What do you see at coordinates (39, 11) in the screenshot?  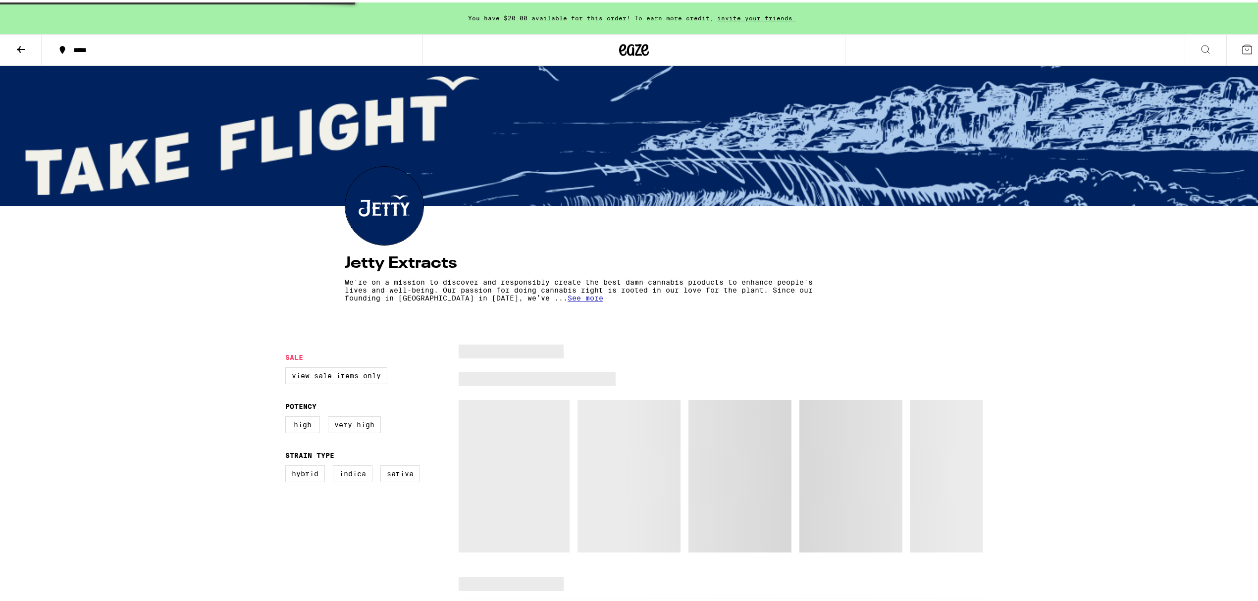 I see `span: Hi. Need any help?` at bounding box center [39, 11].